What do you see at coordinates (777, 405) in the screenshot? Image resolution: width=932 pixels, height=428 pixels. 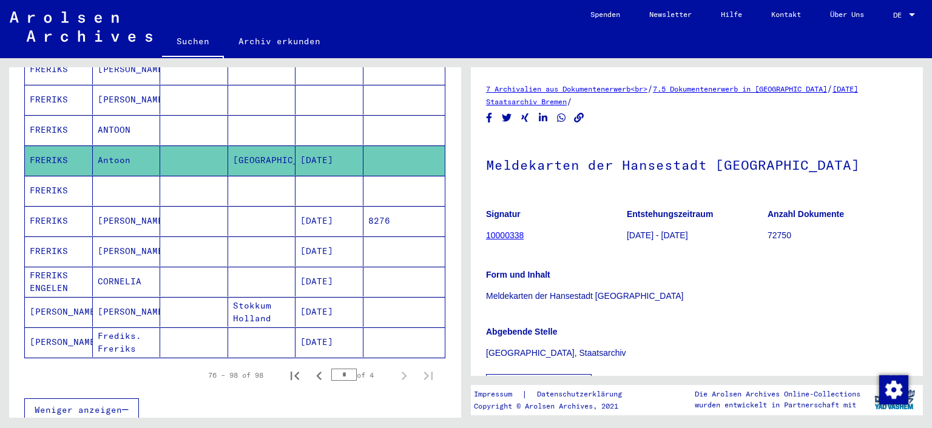 I see `p: wurden entwickelt in Partnerschaft mit` at bounding box center [777, 405].